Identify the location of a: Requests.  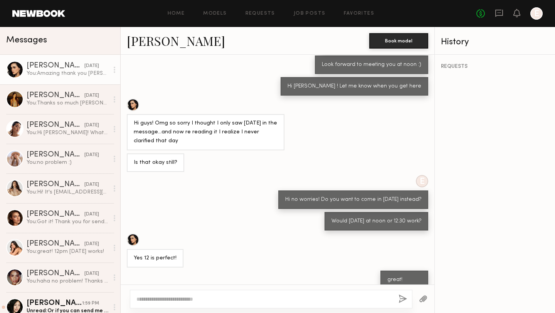
(260, 13).